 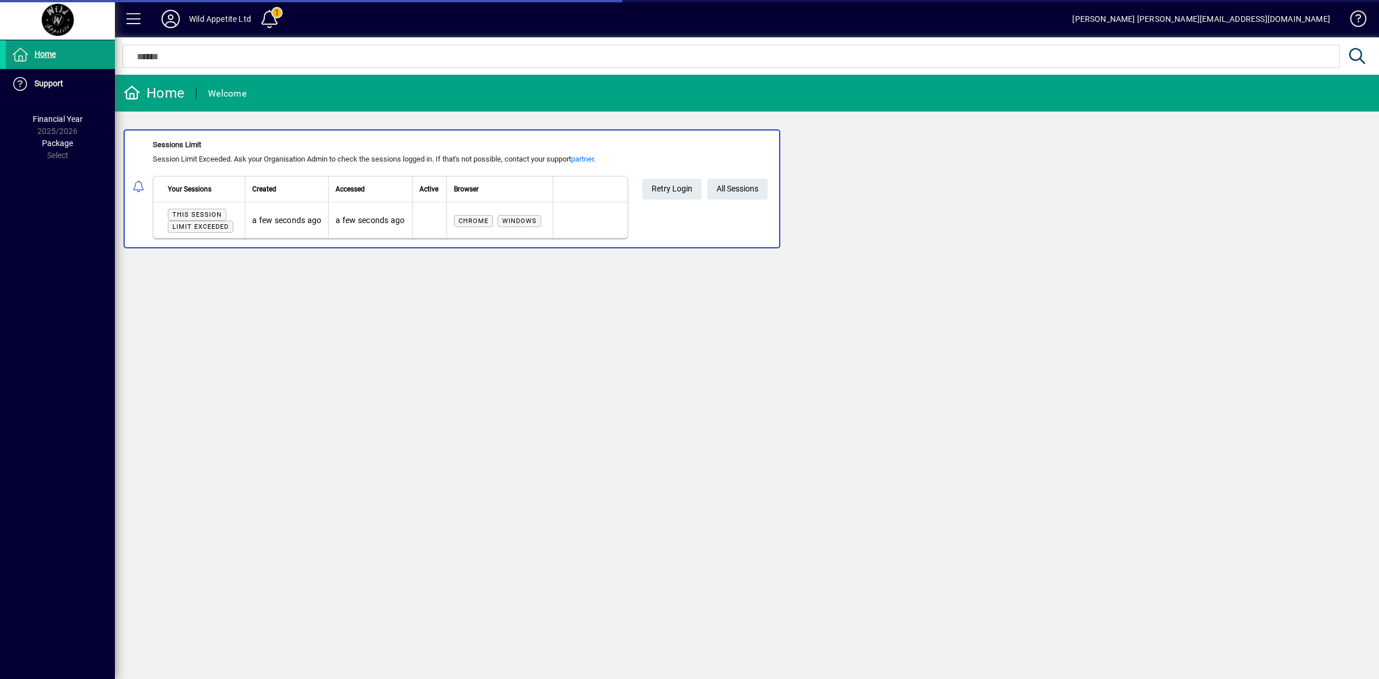 What do you see at coordinates (57, 119) in the screenshot?
I see `span: Financial Year` at bounding box center [57, 119].